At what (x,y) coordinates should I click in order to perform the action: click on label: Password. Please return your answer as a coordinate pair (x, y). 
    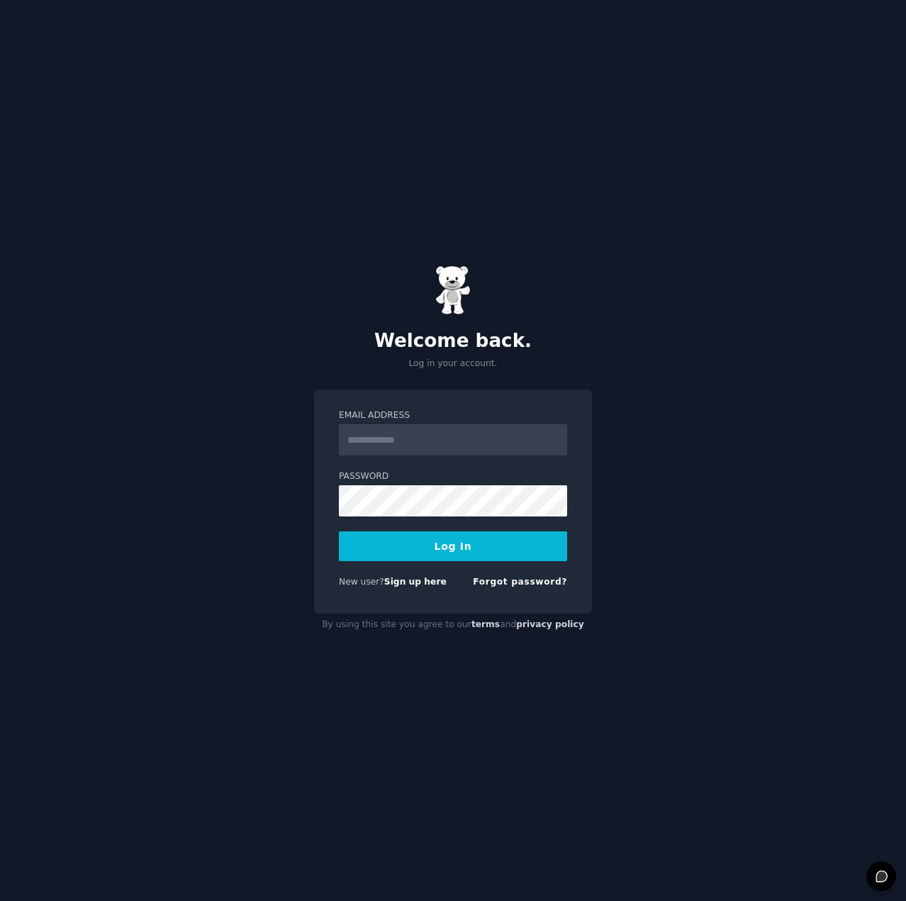
    Looking at the image, I should click on (453, 477).